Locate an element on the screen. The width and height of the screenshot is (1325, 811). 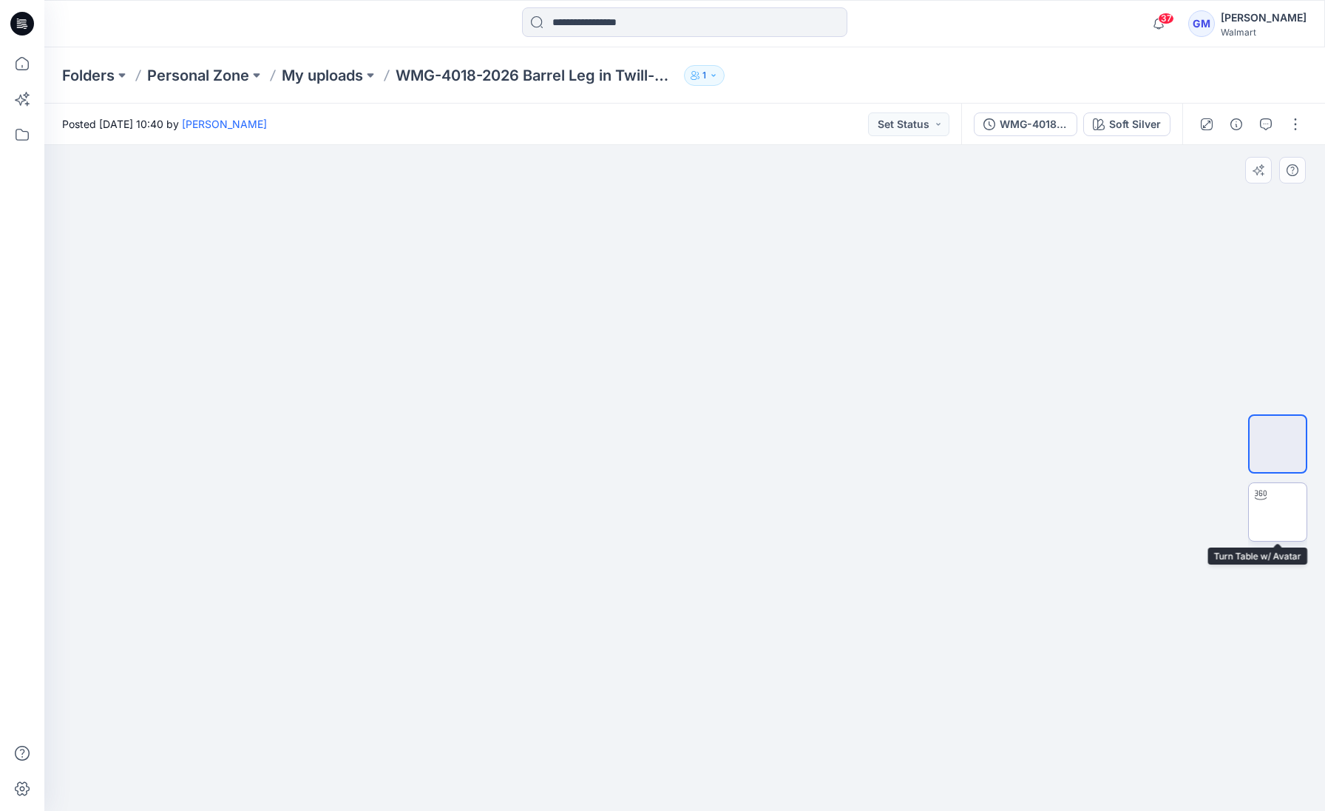
a: Folders is located at coordinates (88, 75).